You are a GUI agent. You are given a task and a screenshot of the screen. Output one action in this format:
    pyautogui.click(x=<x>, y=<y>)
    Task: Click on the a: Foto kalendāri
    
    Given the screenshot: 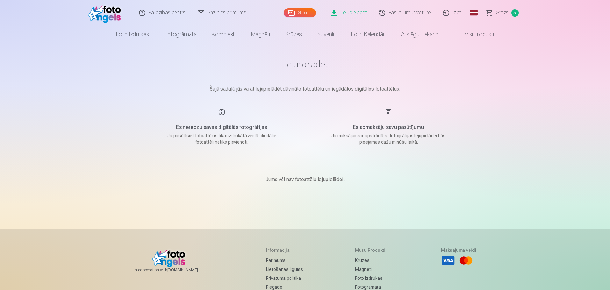 What is the action you would take?
    pyautogui.click(x=368, y=34)
    